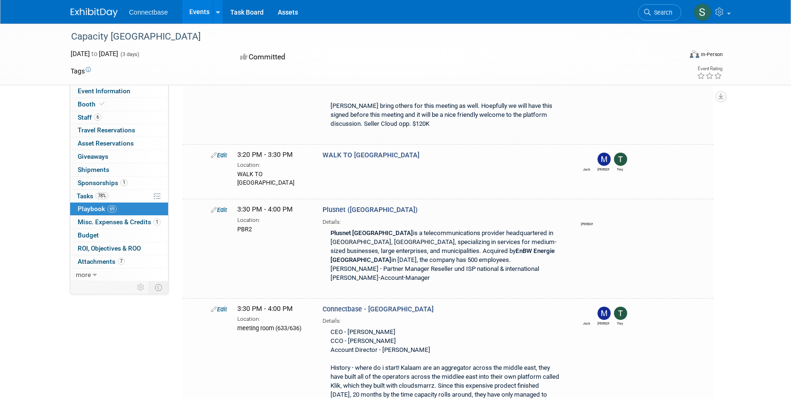  I want to click on i: Booth reservation complete, so click(102, 104).